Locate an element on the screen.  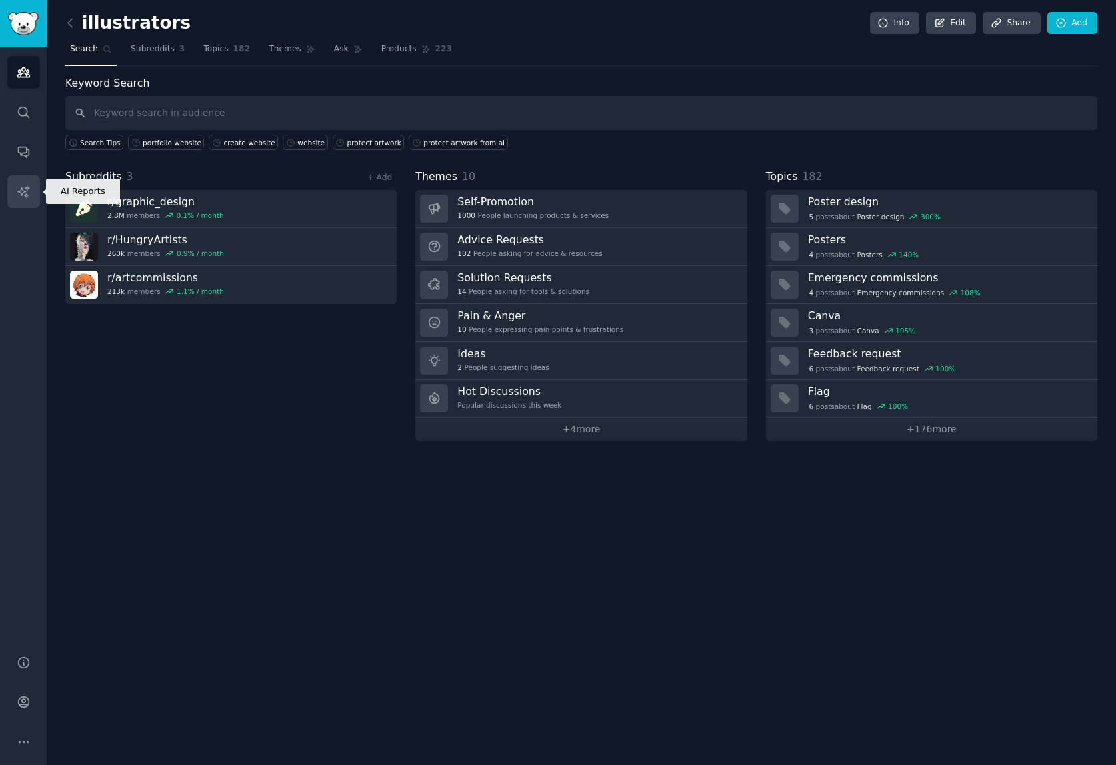
button: Search Tips is located at coordinates (94, 142).